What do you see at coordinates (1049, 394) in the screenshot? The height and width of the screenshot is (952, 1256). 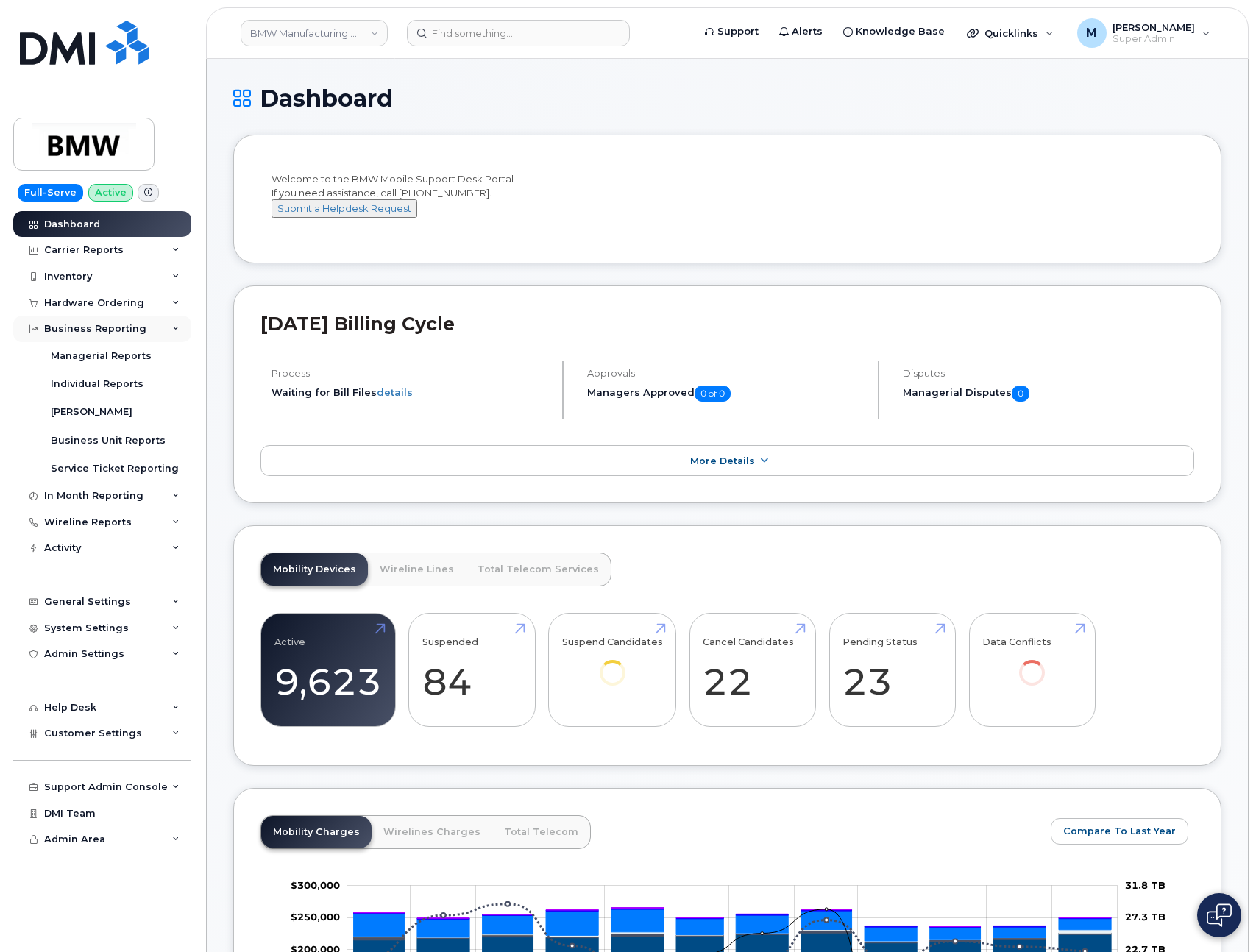 I see `h5: Managerial Disputes` at bounding box center [1049, 394].